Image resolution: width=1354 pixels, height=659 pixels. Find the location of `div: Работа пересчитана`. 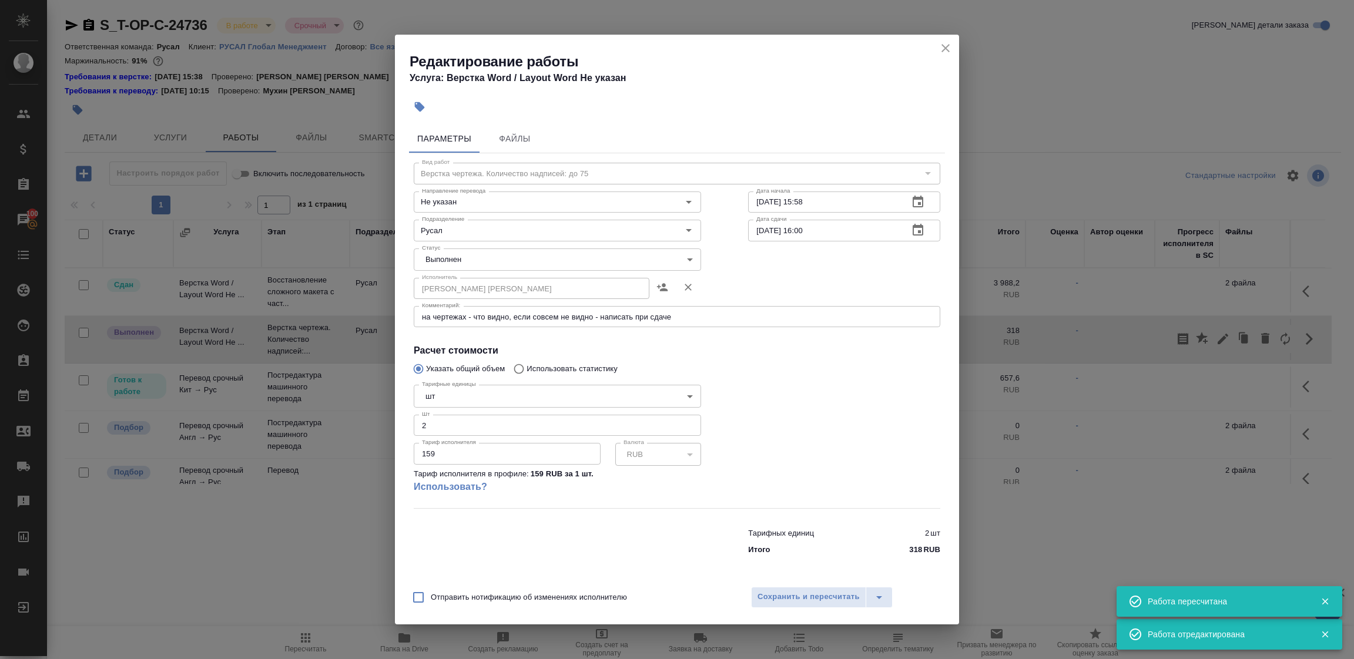

div: Работа пересчитана is located at coordinates (1226, 602).